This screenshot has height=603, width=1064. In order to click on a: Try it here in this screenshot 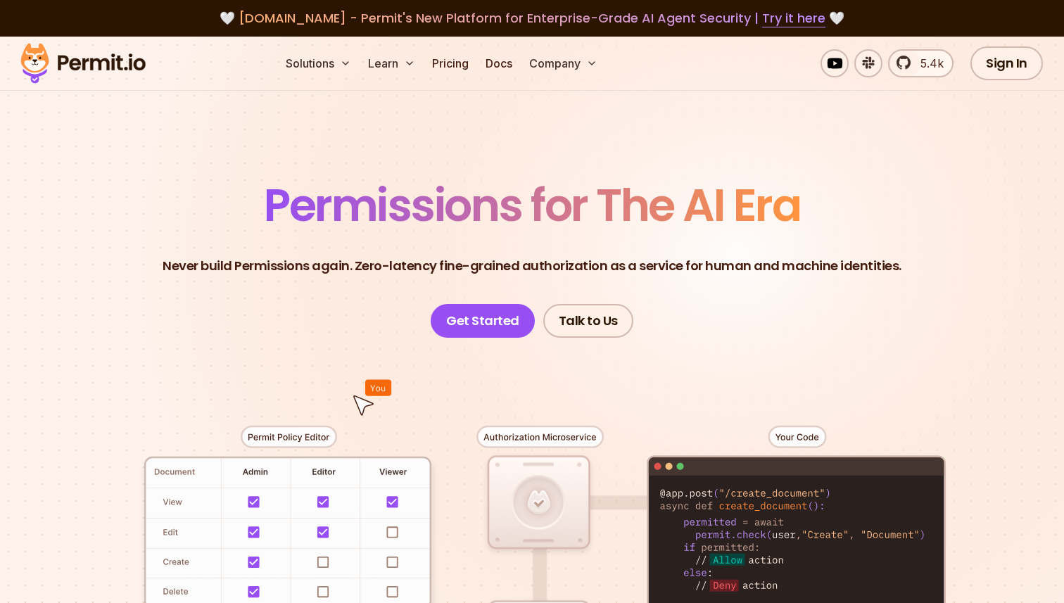, I will do `click(794, 18)`.